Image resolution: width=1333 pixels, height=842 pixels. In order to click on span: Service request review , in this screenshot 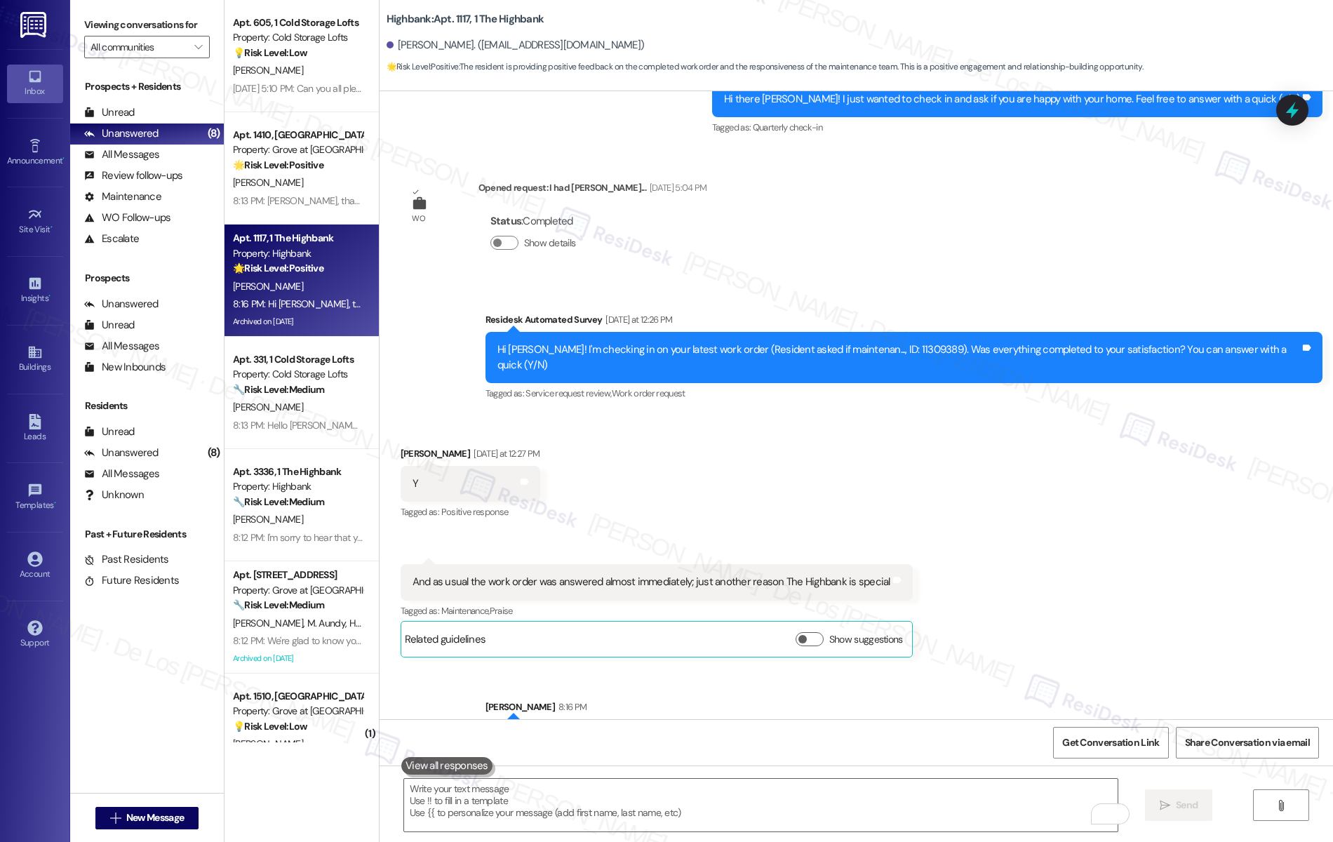, I will do `click(568, 393)`.